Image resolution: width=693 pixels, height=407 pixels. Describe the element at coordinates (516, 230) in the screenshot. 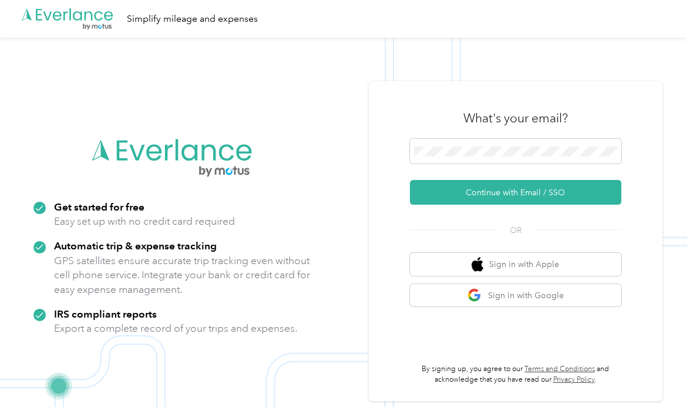

I see `span: OR` at that location.